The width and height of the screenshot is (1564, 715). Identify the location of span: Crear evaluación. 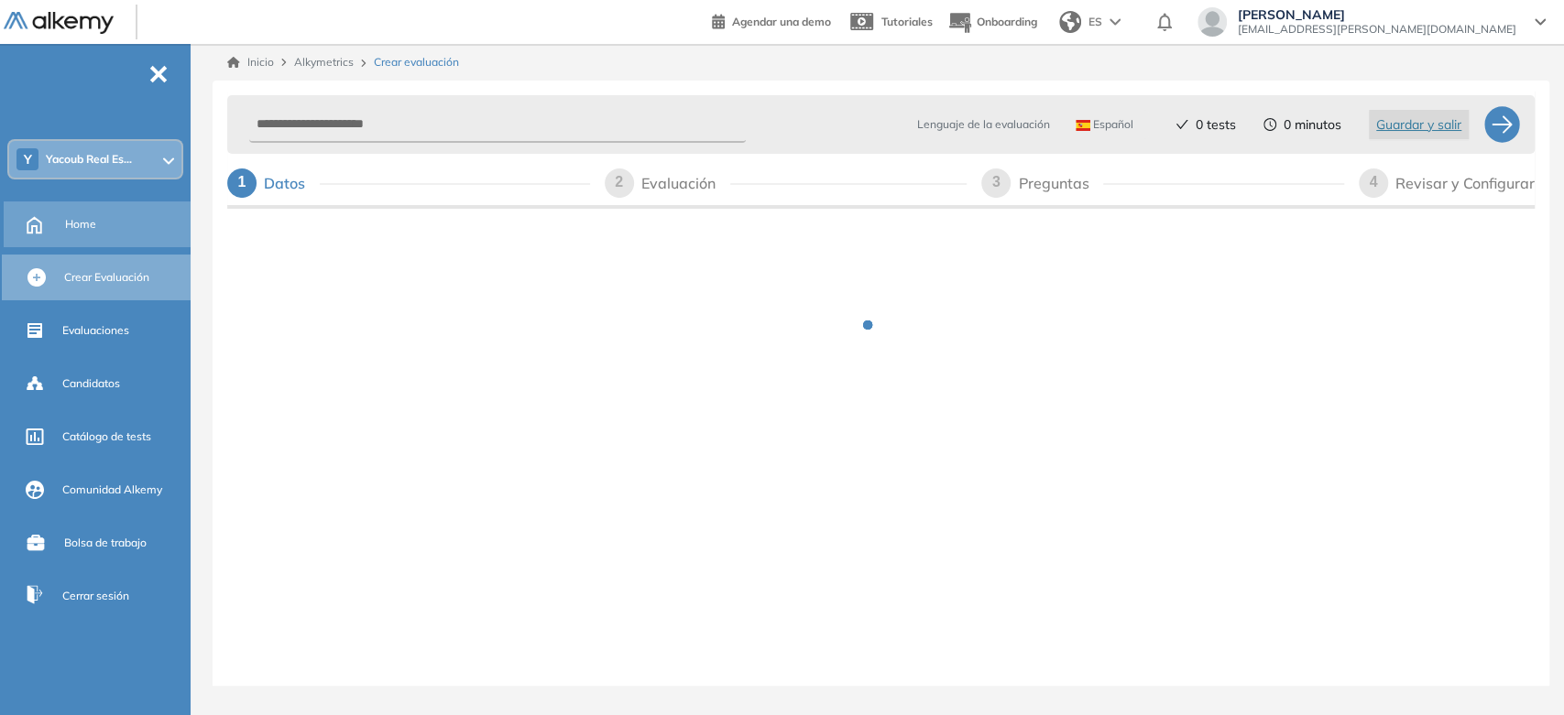
(416, 62).